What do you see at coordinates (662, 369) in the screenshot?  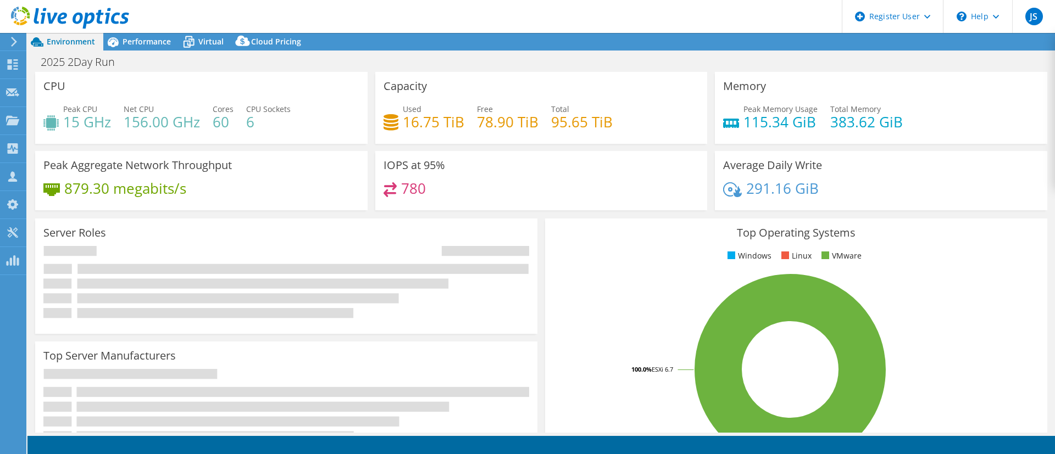 I see `tspan: ESXi 6.7` at bounding box center [662, 369].